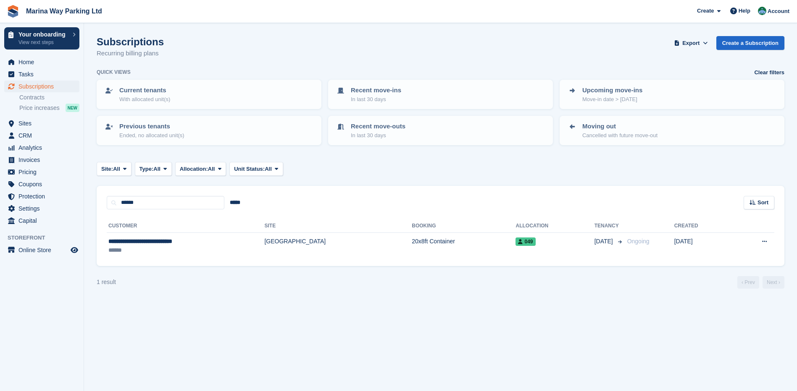 This screenshot has width=797, height=391. I want to click on a: Preview store, so click(74, 250).